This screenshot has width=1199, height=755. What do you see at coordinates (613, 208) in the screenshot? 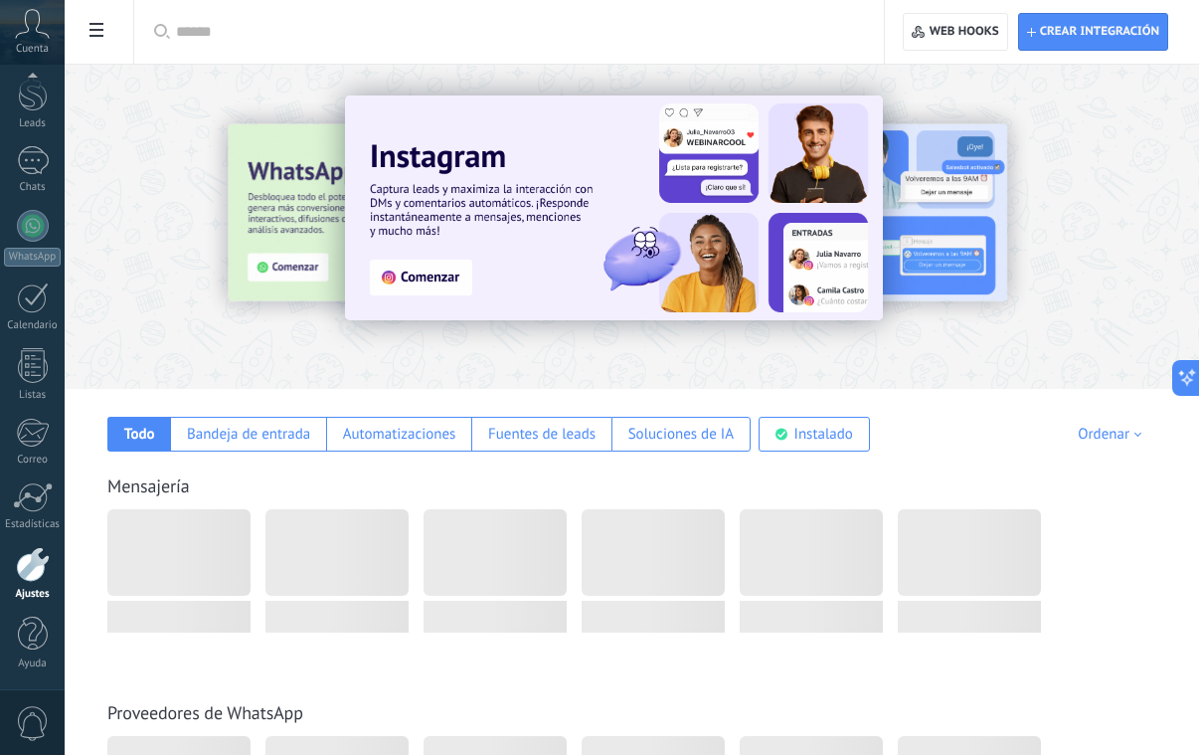
I see `img: Slide 1` at bounding box center [613, 208].